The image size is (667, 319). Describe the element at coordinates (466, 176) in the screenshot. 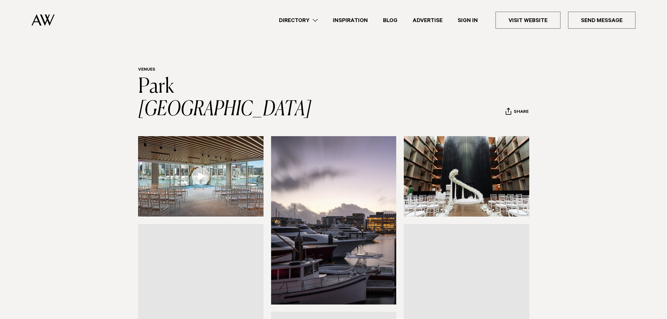

I see `img: Floral installation at Park Hyatt Auckland` at that location.